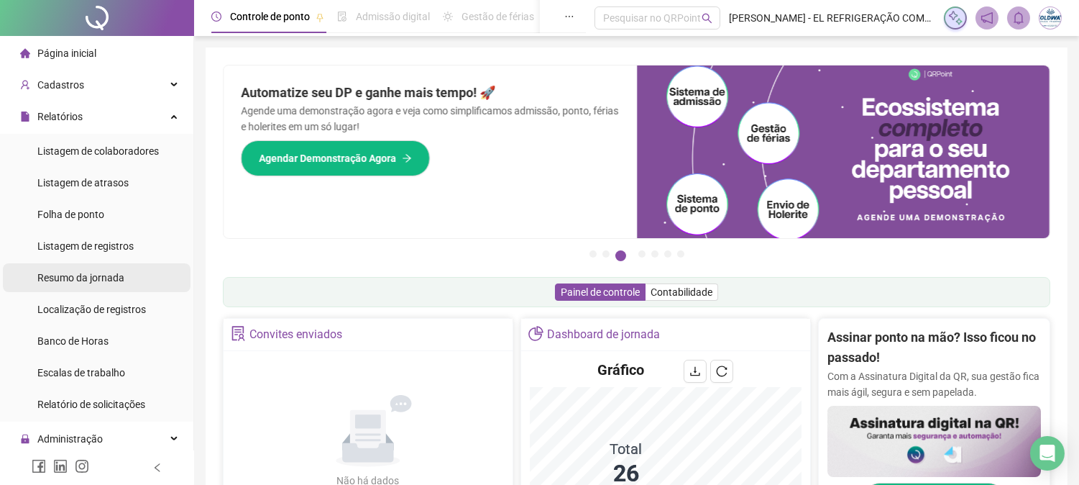 The image size is (1079, 485). What do you see at coordinates (707, 18) in the screenshot?
I see `span: search` at bounding box center [707, 18].